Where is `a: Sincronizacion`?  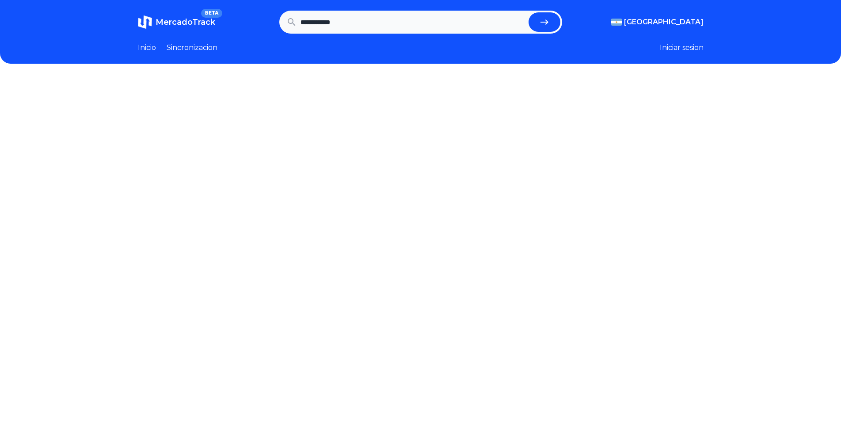 a: Sincronizacion is located at coordinates (192, 48).